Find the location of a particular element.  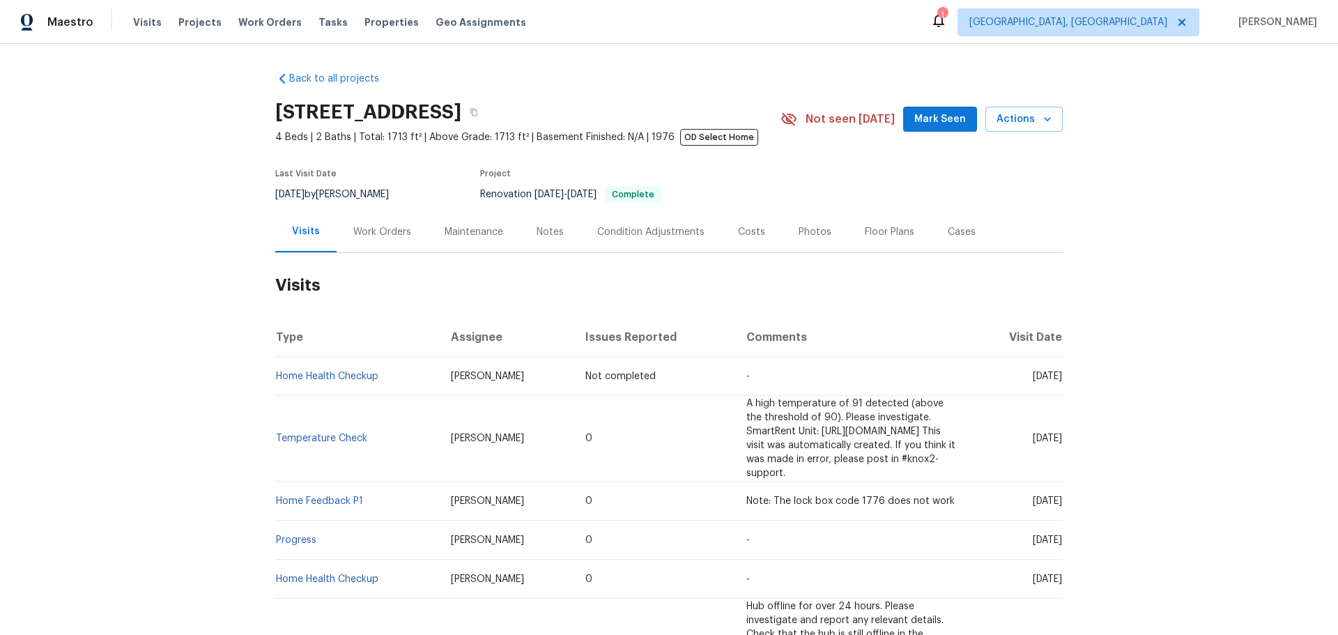

span: Actions is located at coordinates (1024, 119).